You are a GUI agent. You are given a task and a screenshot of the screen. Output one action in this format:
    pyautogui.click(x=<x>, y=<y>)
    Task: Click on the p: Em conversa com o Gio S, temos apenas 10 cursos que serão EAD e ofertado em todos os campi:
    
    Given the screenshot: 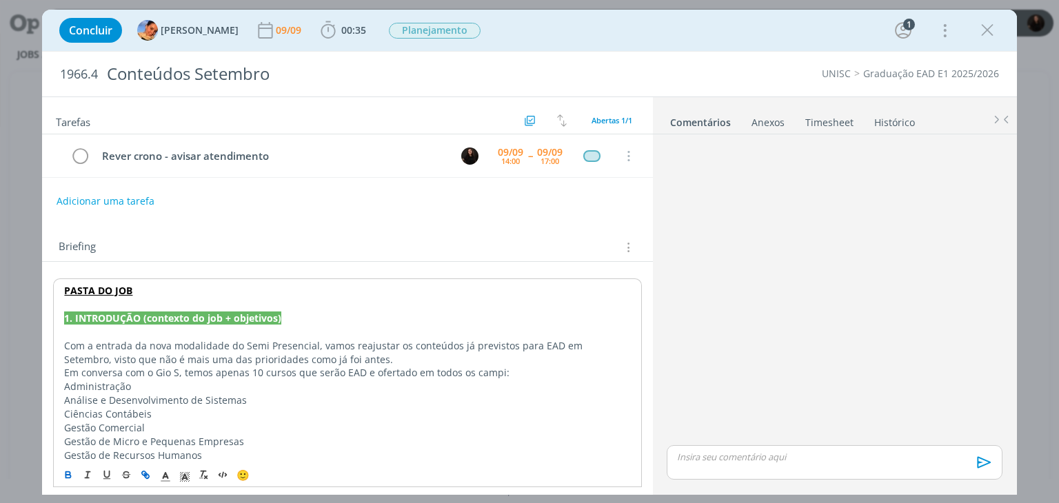 What is the action you would take?
    pyautogui.click(x=347, y=373)
    